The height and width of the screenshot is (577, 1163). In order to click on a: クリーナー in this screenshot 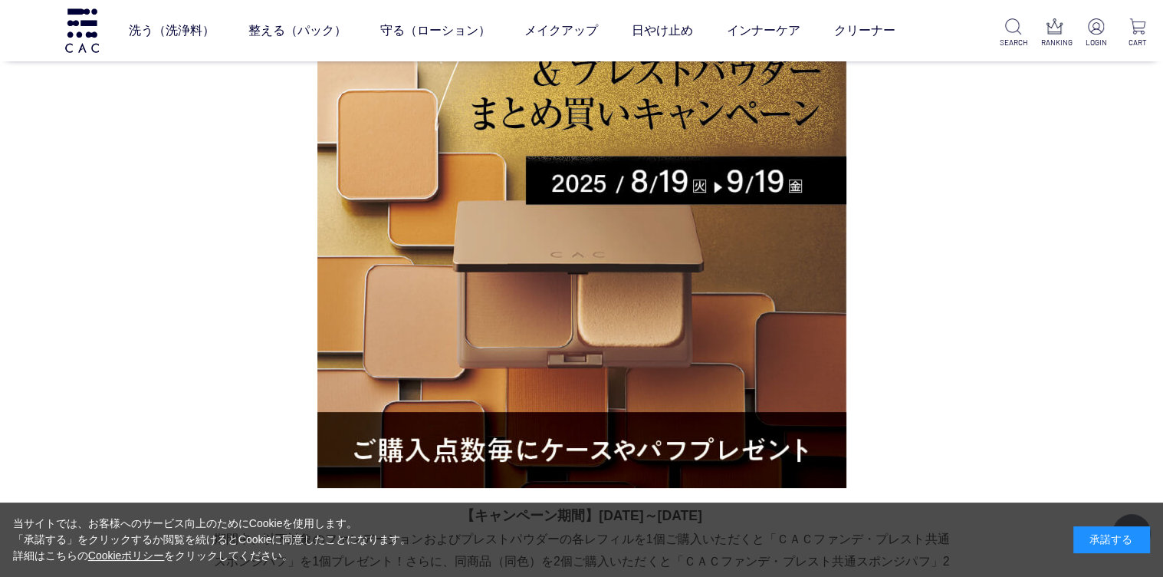, I will do `click(865, 31)`.